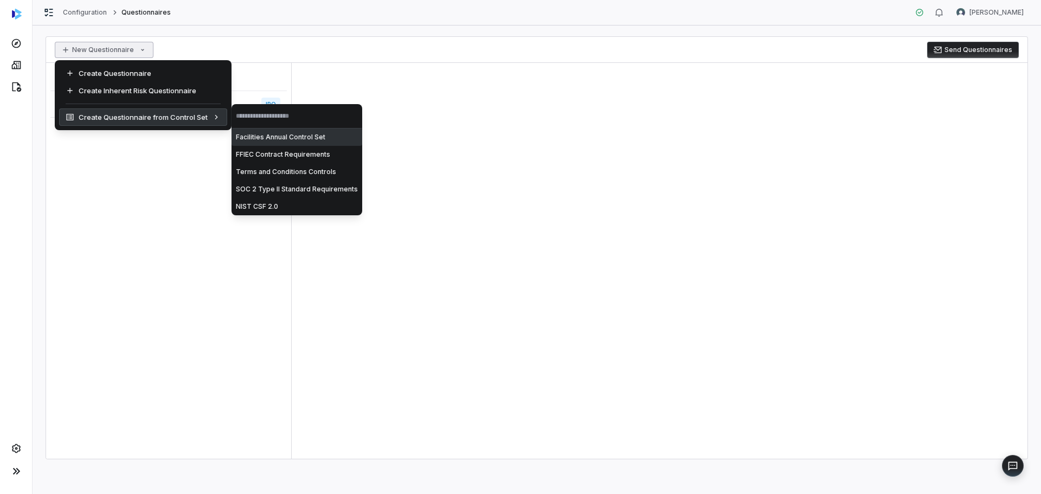  What do you see at coordinates (143, 73) in the screenshot?
I see `div: Create Questionnaire` at bounding box center [143, 73].